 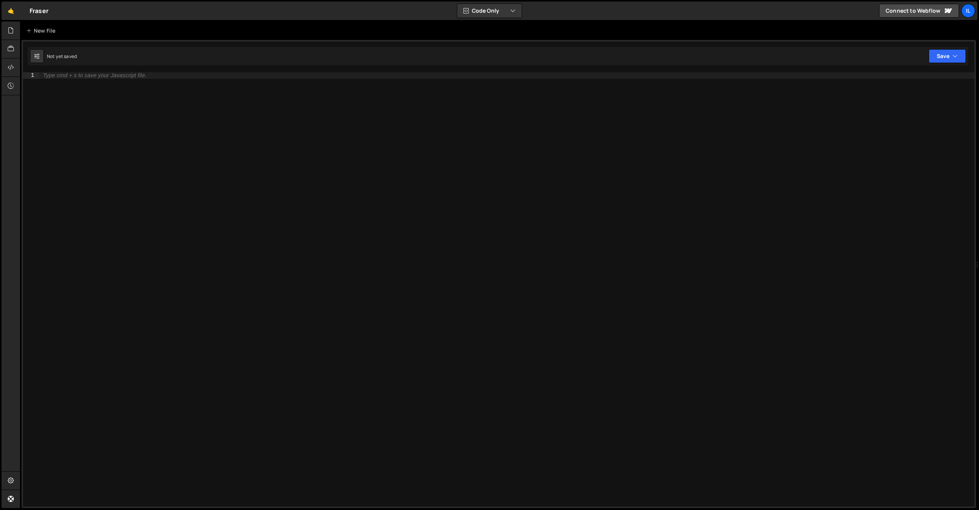 I want to click on a: Connect to Webflow, so click(x=919, y=11).